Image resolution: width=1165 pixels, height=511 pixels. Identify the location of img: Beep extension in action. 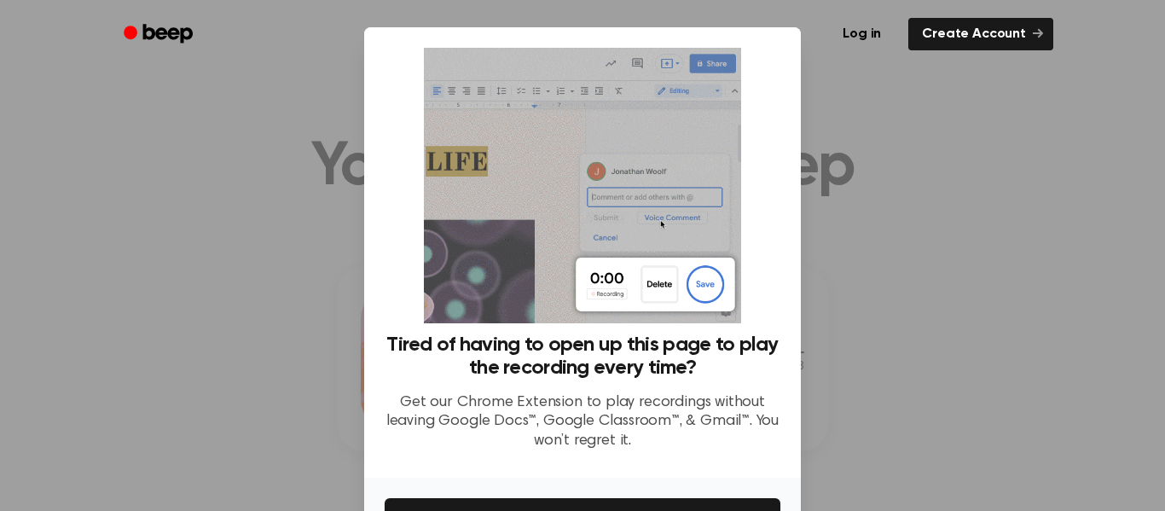
(581, 185).